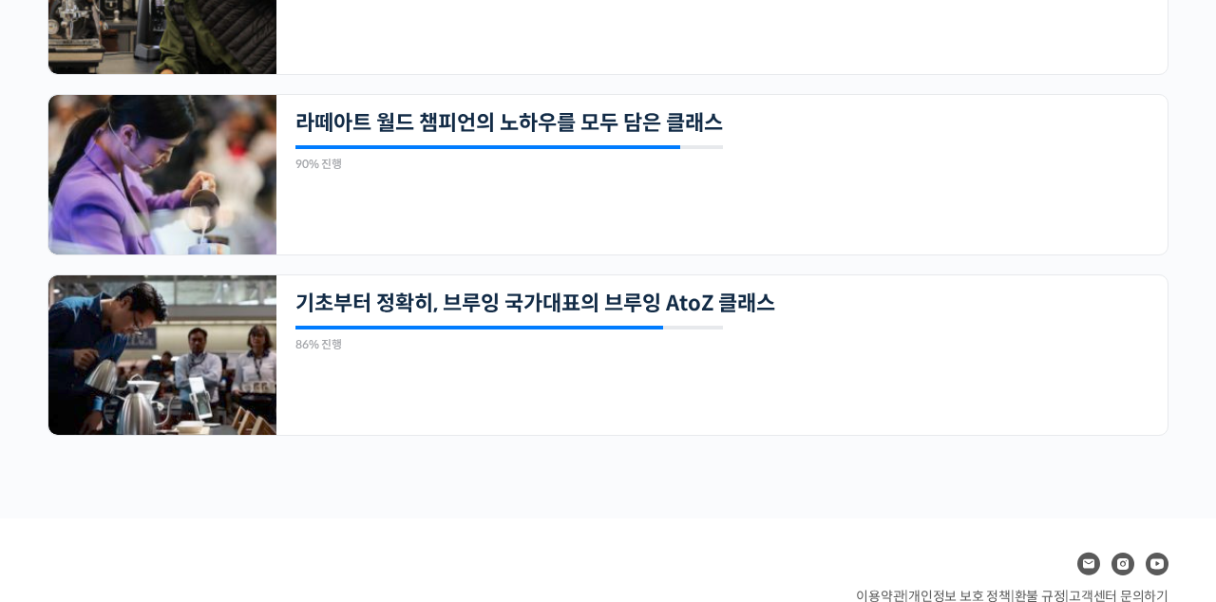  Describe the element at coordinates (509, 345) in the screenshot. I see `div: 86% 진행` at that location.